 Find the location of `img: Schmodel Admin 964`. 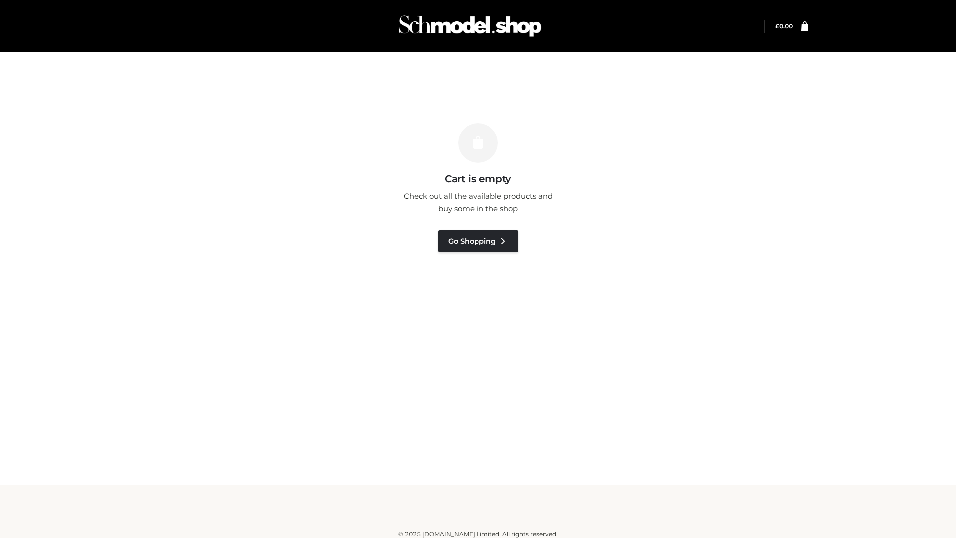

img: Schmodel Admin 964 is located at coordinates (470, 26).